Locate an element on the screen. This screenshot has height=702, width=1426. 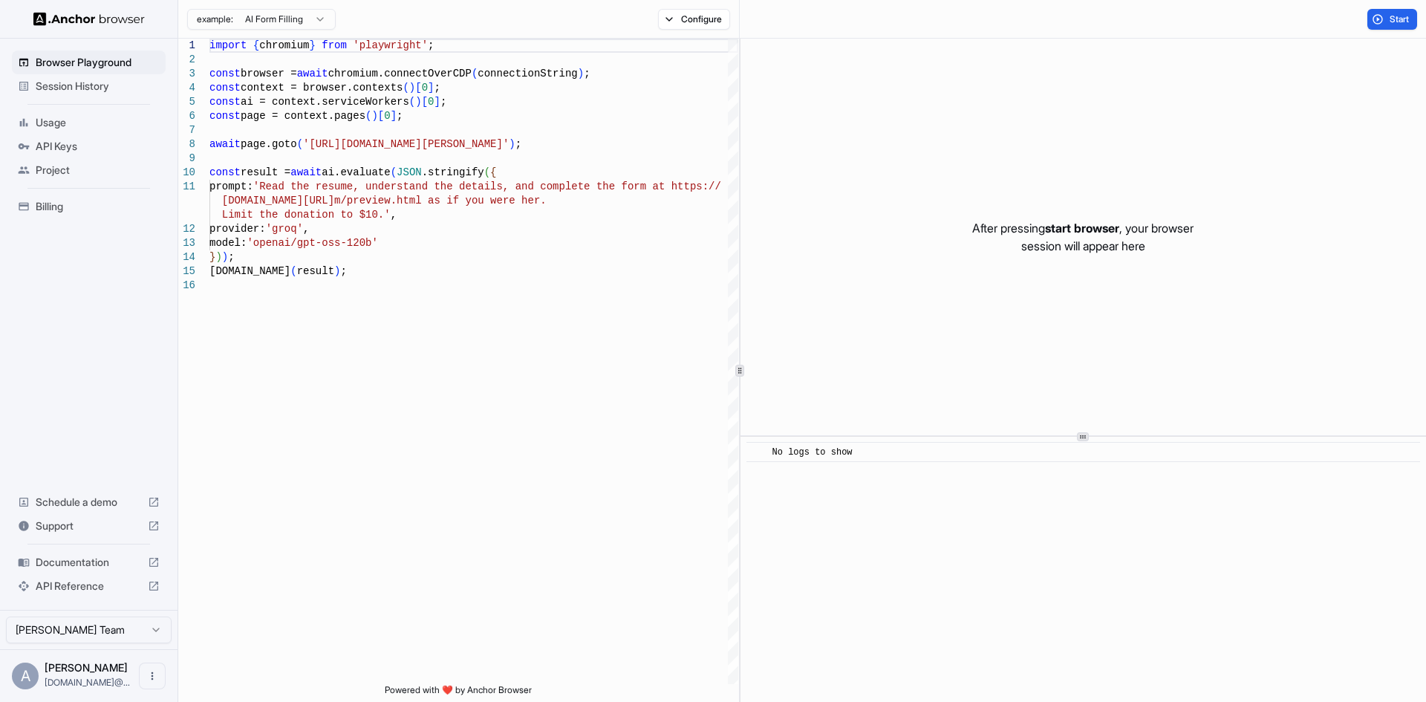
span: API Reference is located at coordinates (88, 586).